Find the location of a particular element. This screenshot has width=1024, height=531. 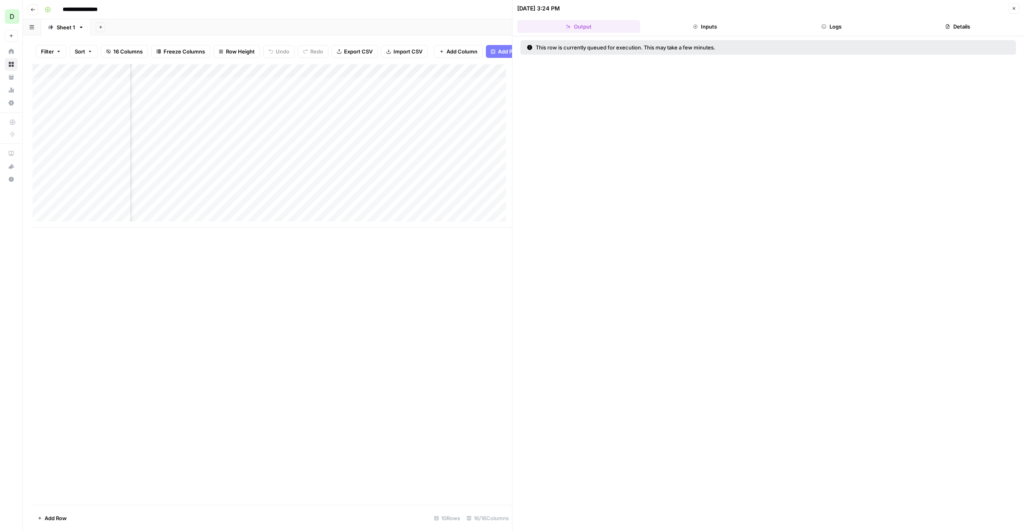

button: Import CSV is located at coordinates (404, 51).